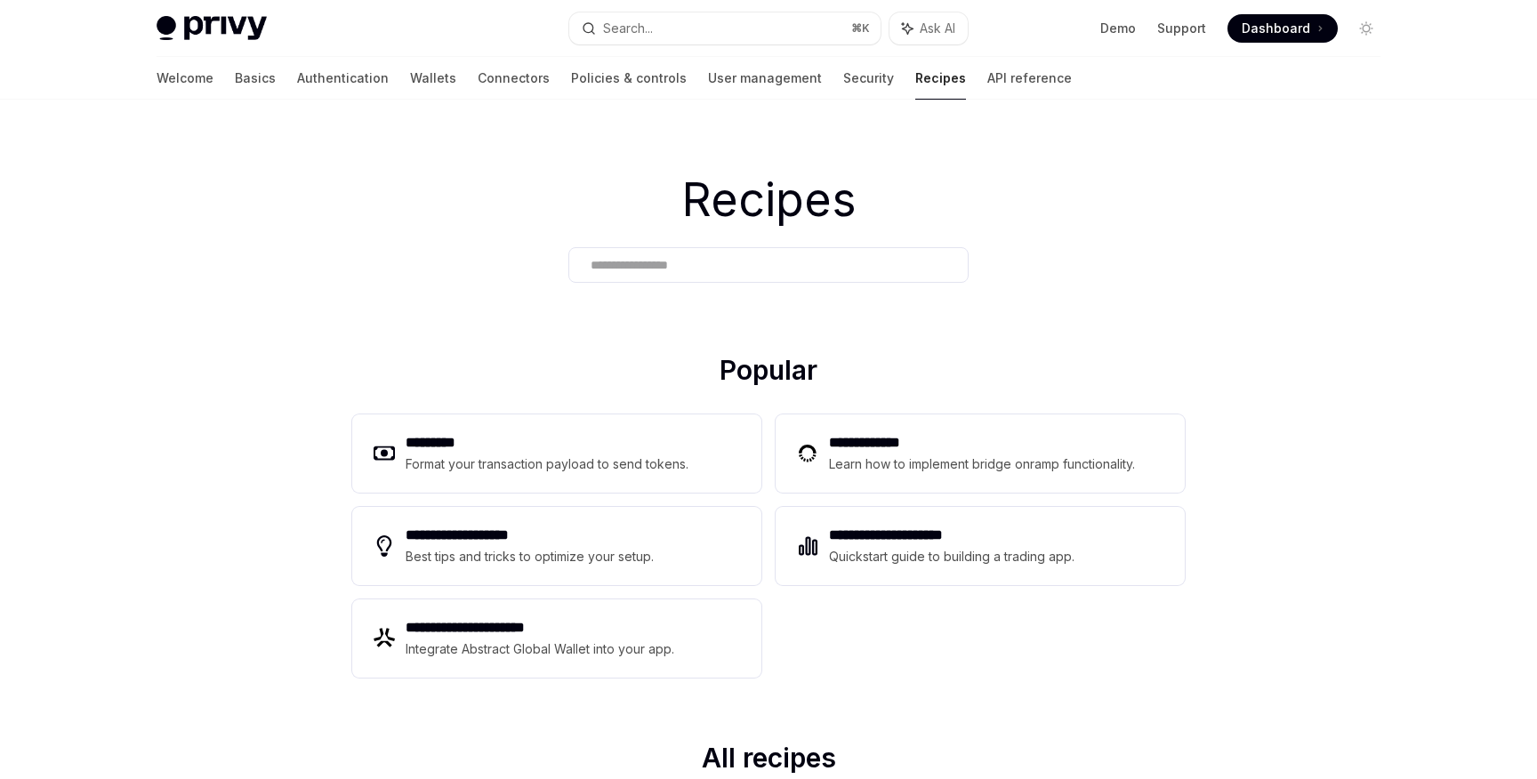 This screenshot has width=1537, height=779. Describe the element at coordinates (937, 28) in the screenshot. I see `span: Ask AI` at that location.